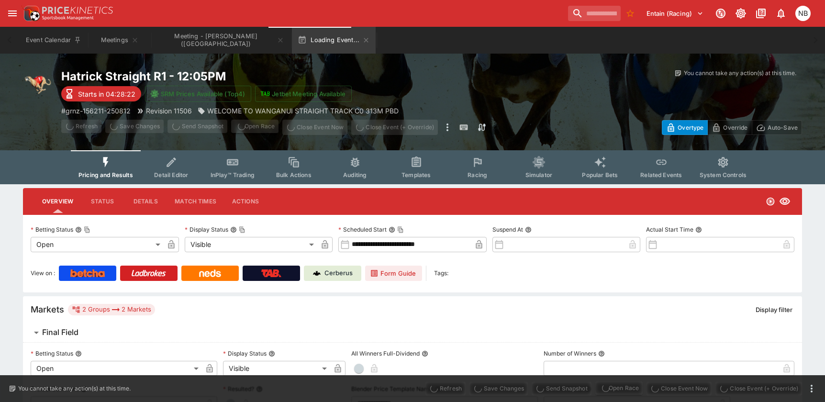  Describe the element at coordinates (774, 310) in the screenshot. I see `button: Display filter` at that location.